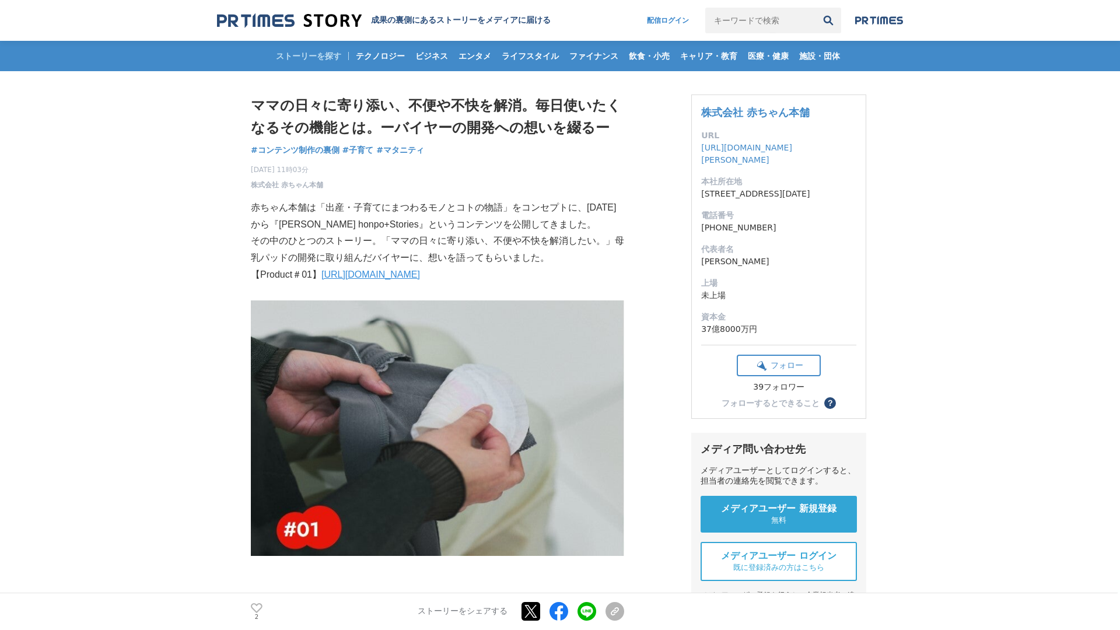 Image resolution: width=1120 pixels, height=630 pixels. I want to click on span: #マタニティ, so click(400, 150).